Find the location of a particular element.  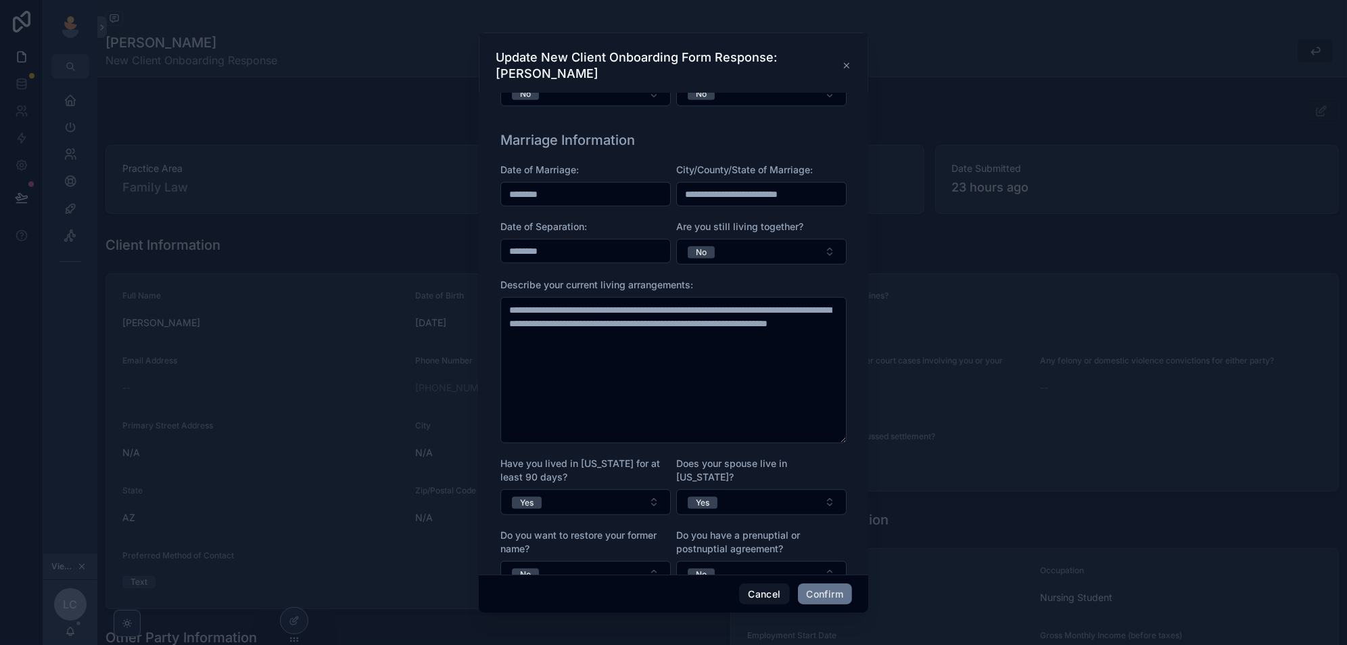

button: Cancel is located at coordinates (764, 594).